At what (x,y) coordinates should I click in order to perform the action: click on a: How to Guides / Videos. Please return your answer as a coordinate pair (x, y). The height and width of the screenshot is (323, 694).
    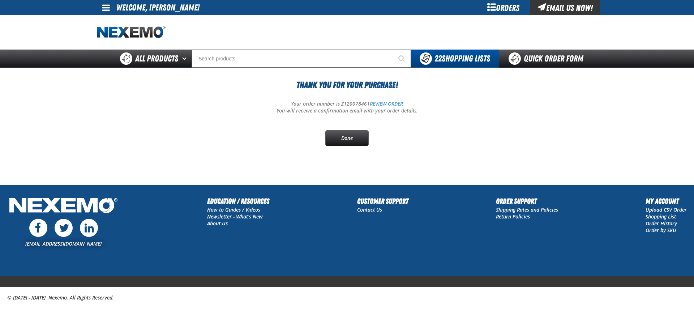
    Looking at the image, I should click on (234, 209).